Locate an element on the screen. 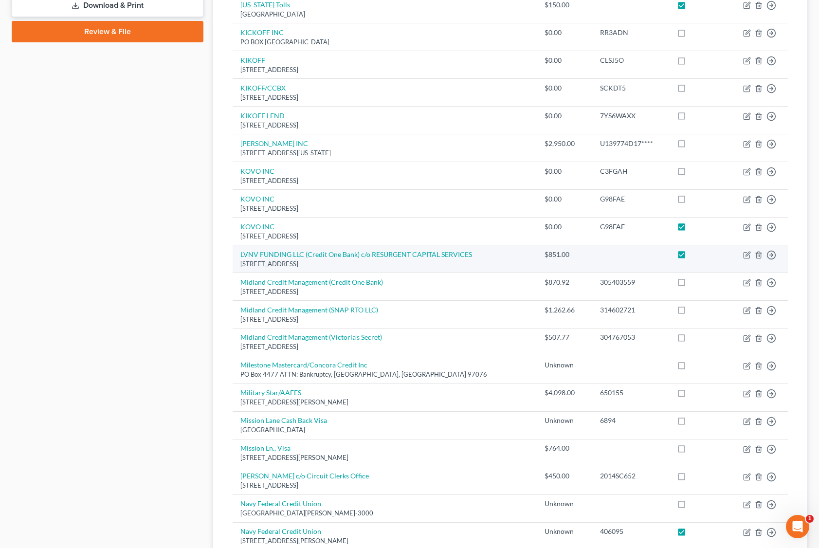 This screenshot has height=548, width=819. div: SCKDT5 is located at coordinates (631, 88).